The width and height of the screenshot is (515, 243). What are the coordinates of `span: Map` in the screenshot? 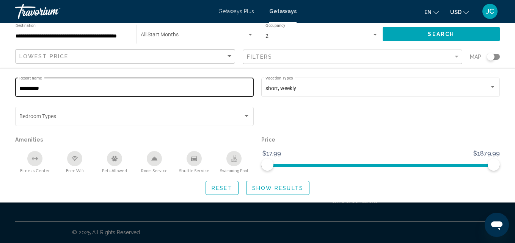 It's located at (475, 57).